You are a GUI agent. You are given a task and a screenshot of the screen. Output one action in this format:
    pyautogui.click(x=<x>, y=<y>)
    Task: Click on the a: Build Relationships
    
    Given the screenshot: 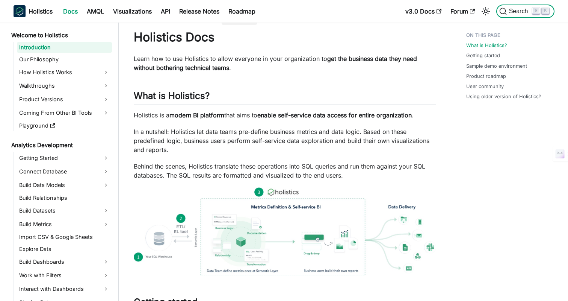 What is the action you would take?
    pyautogui.click(x=64, y=198)
    